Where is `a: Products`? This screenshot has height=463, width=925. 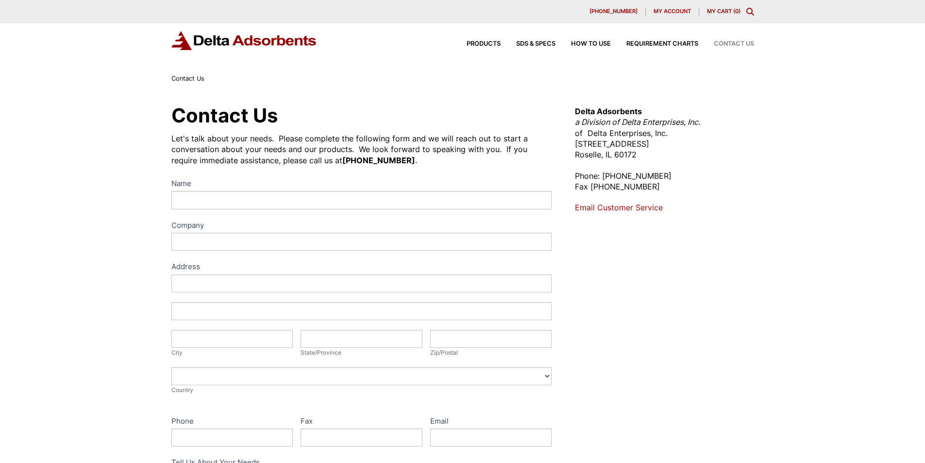 a: Products is located at coordinates (476, 44).